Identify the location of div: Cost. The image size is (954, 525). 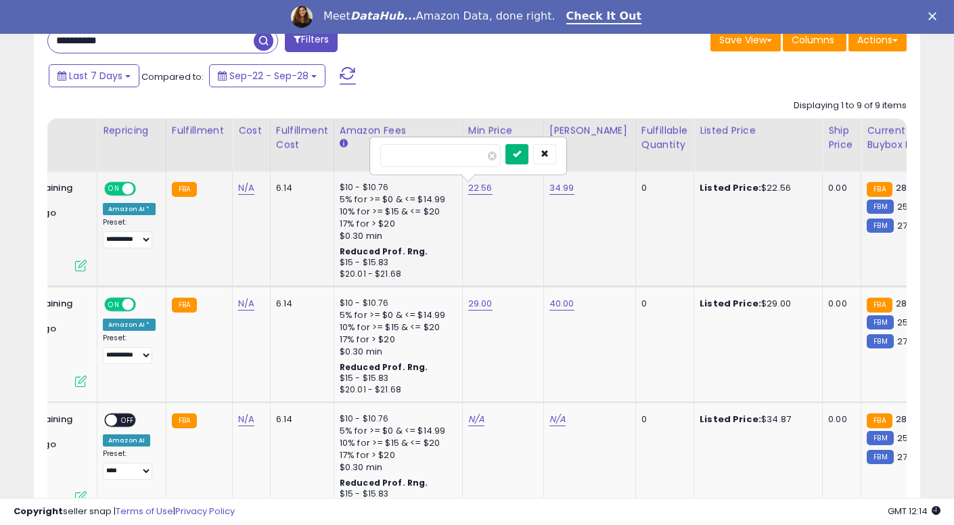
(251, 131).